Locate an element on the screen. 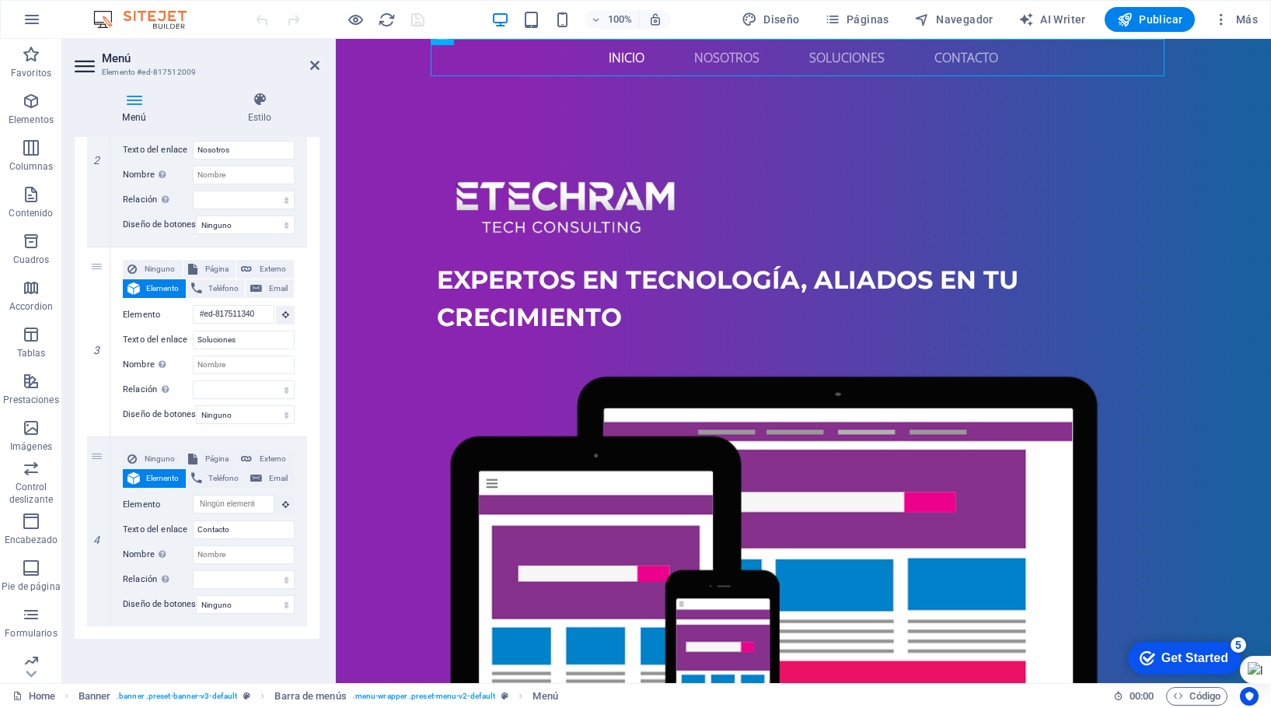  button: Diseño is located at coordinates (771, 19).